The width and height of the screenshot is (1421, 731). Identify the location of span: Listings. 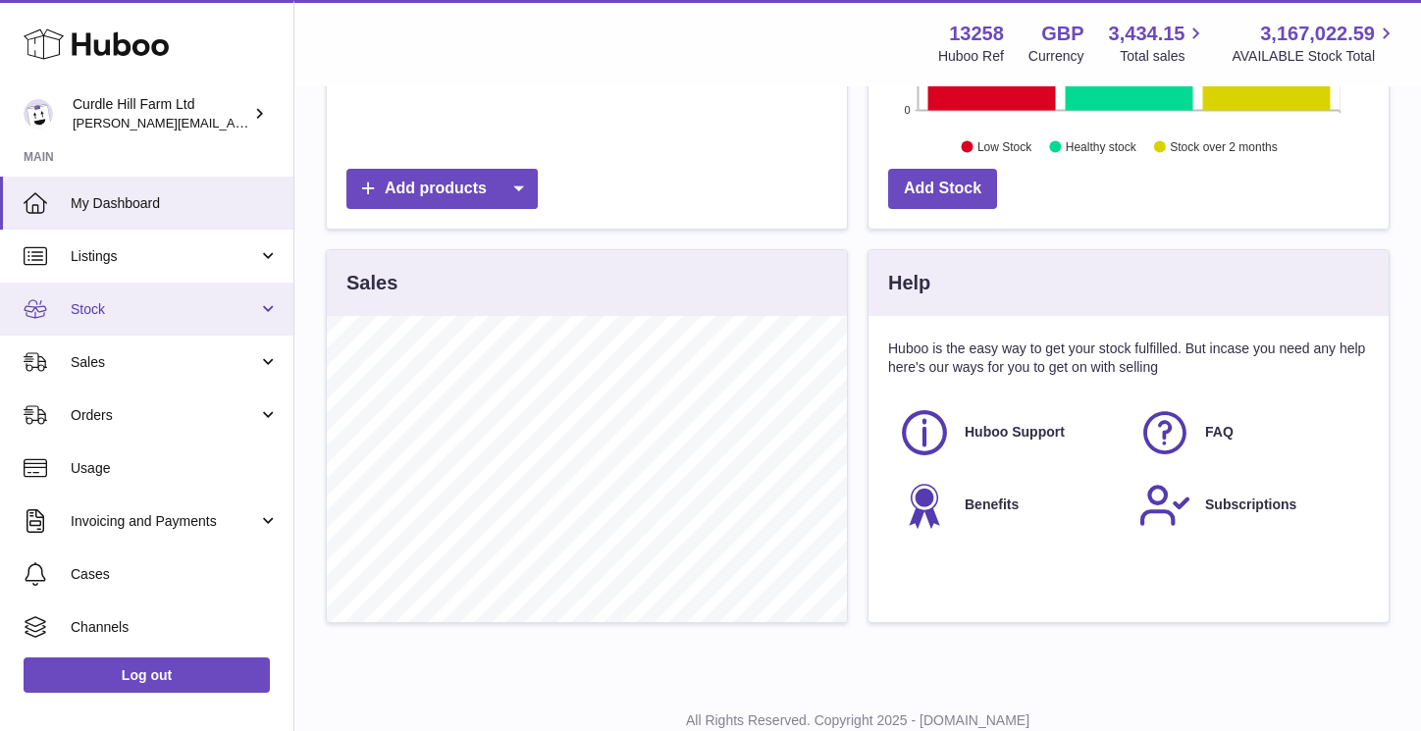
(164, 256).